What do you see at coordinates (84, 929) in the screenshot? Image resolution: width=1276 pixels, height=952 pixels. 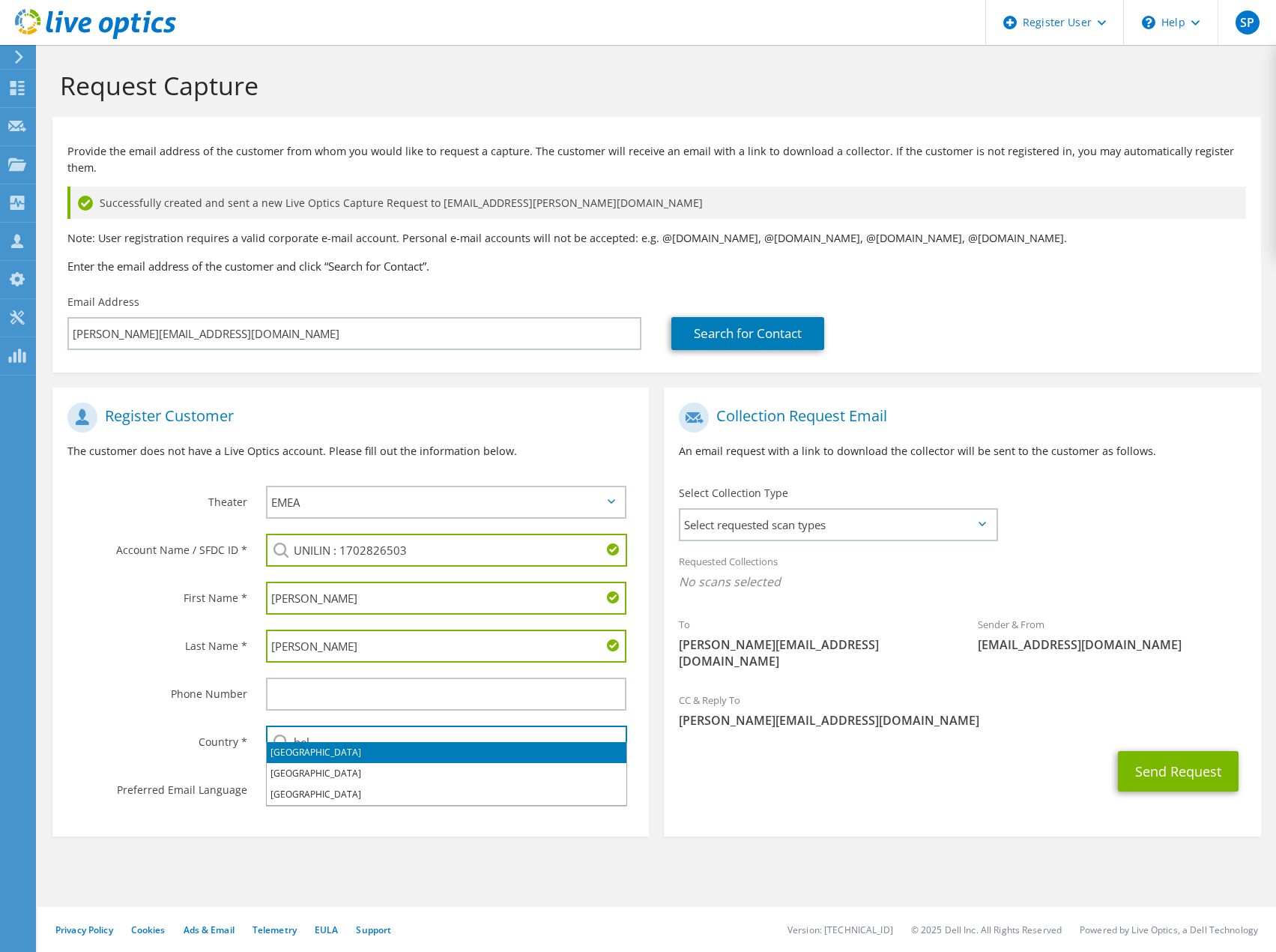 I see `a: Privacy Policy` at bounding box center [84, 929].